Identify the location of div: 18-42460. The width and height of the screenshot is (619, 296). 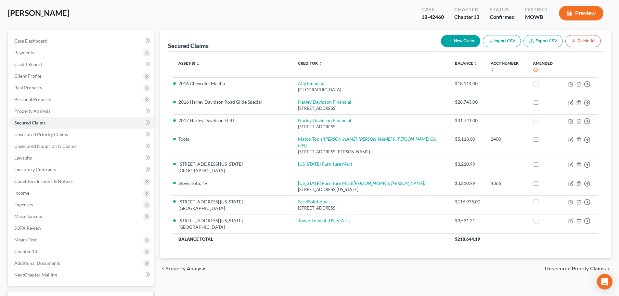
(433, 17).